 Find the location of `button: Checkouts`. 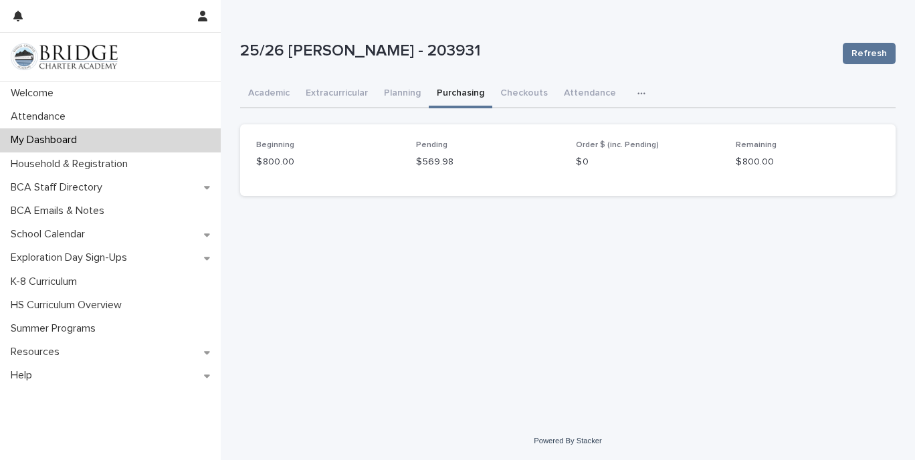

button: Checkouts is located at coordinates (524, 94).